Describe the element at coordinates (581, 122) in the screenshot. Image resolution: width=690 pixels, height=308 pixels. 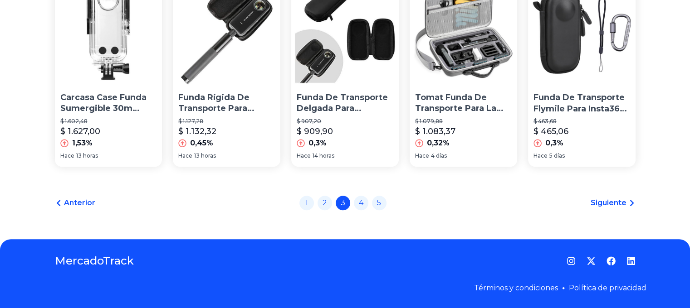
I see `p: $ 463,68` at that location.